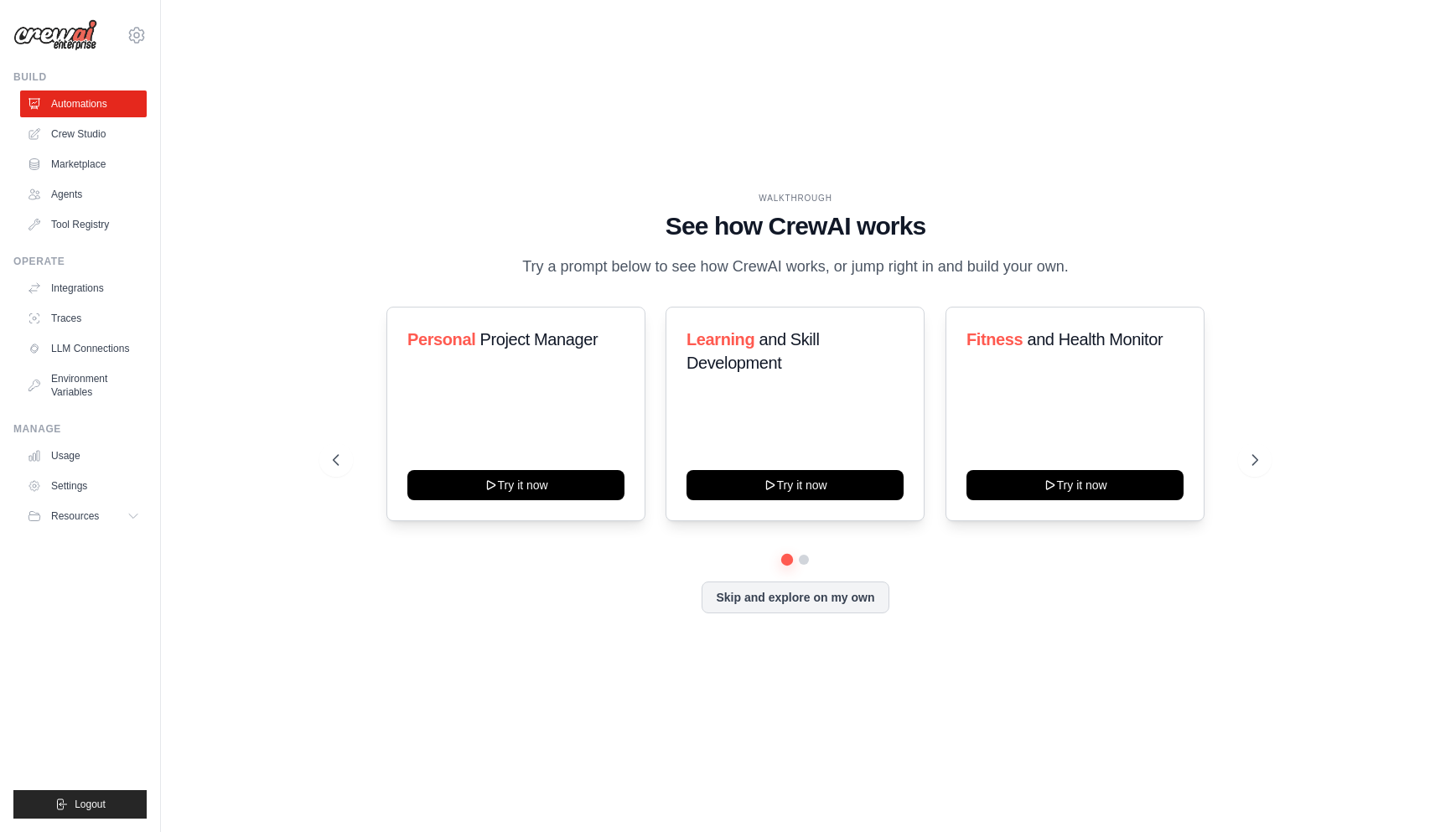  What do you see at coordinates (83, 134) in the screenshot?
I see `a: Crew Studio` at bounding box center [83, 134].